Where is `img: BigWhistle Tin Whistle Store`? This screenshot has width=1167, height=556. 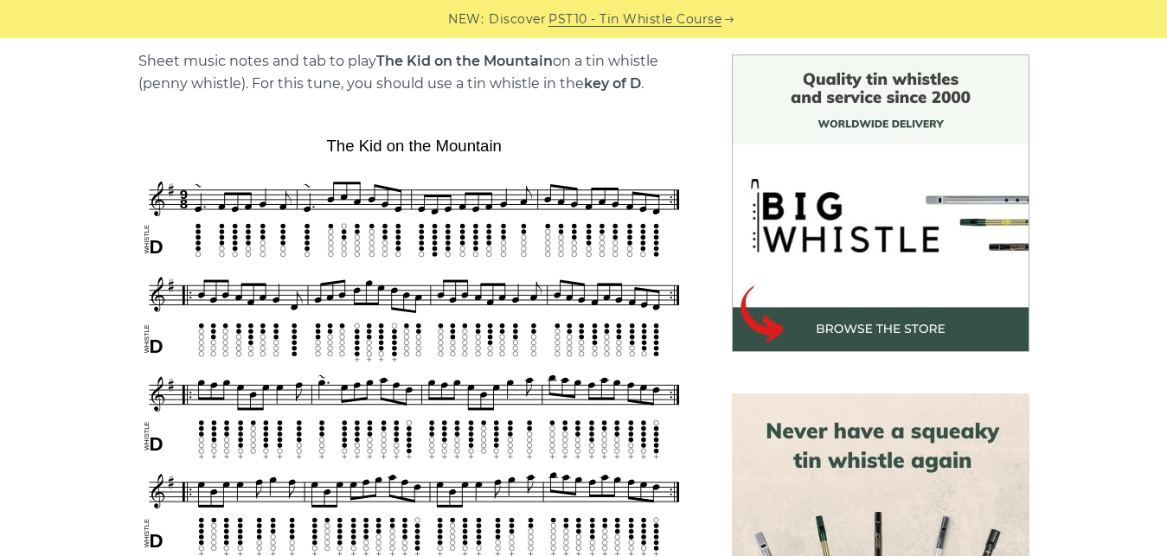 img: BigWhistle Tin Whistle Store is located at coordinates (881, 203).